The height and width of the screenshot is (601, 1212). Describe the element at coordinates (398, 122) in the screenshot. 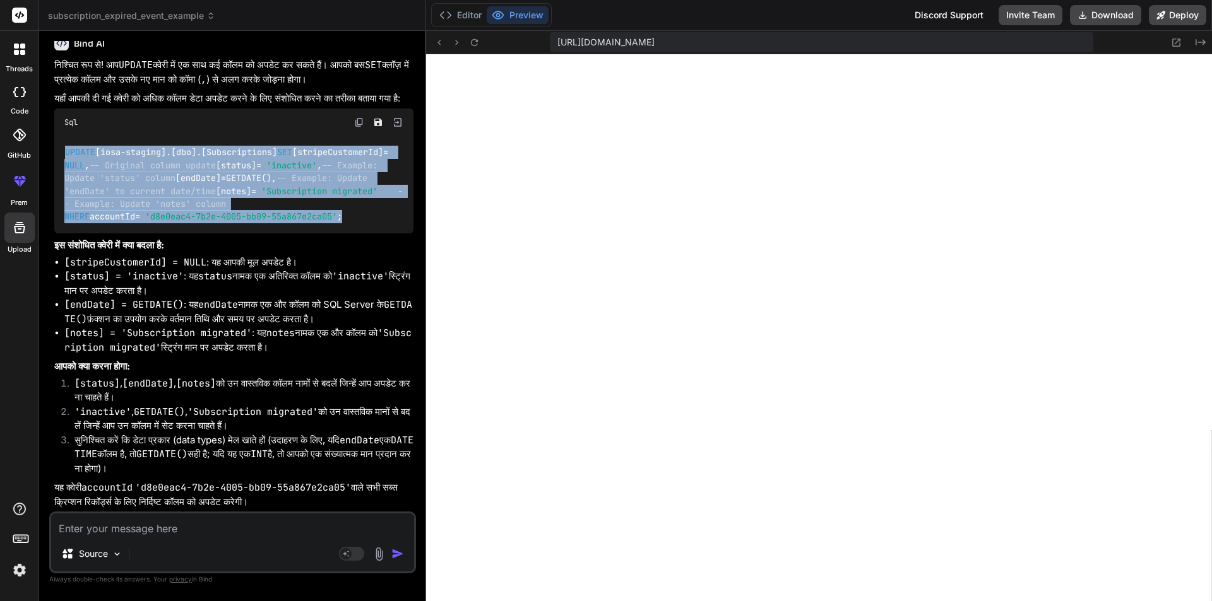

I see `img: Open in Browser` at that location.